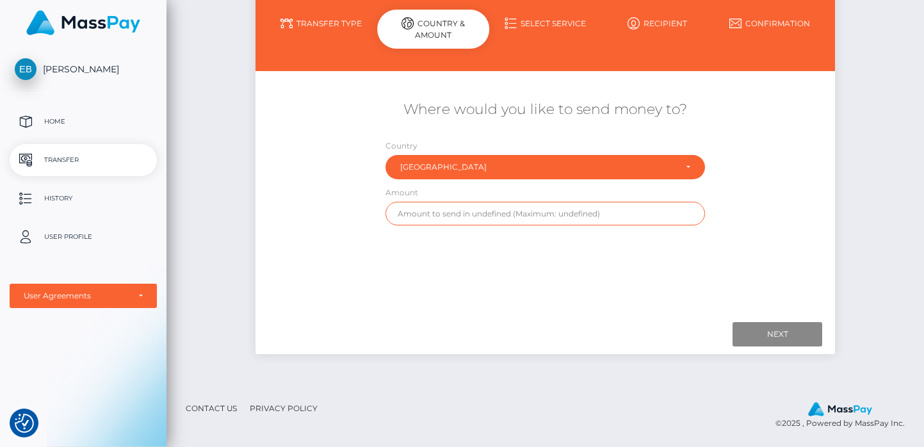  What do you see at coordinates (76, 296) in the screenshot?
I see `div: User Agreements` at bounding box center [76, 296].